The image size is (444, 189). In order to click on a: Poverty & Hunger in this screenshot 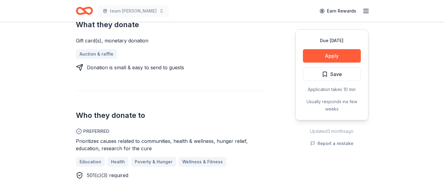, I will do `click(154, 161)`.